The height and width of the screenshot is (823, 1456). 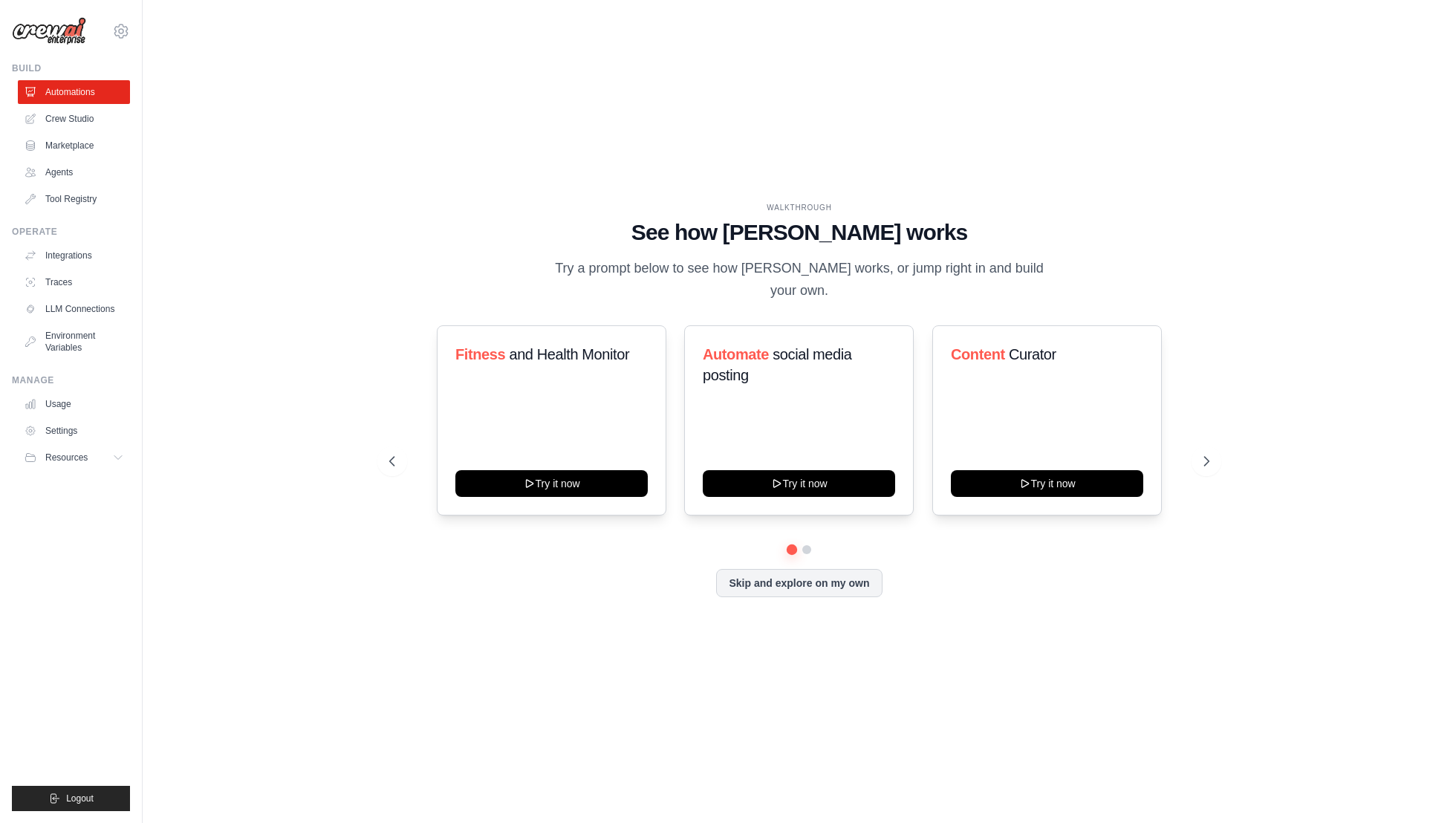 I want to click on div: WALKTHROUGH, so click(x=800, y=207).